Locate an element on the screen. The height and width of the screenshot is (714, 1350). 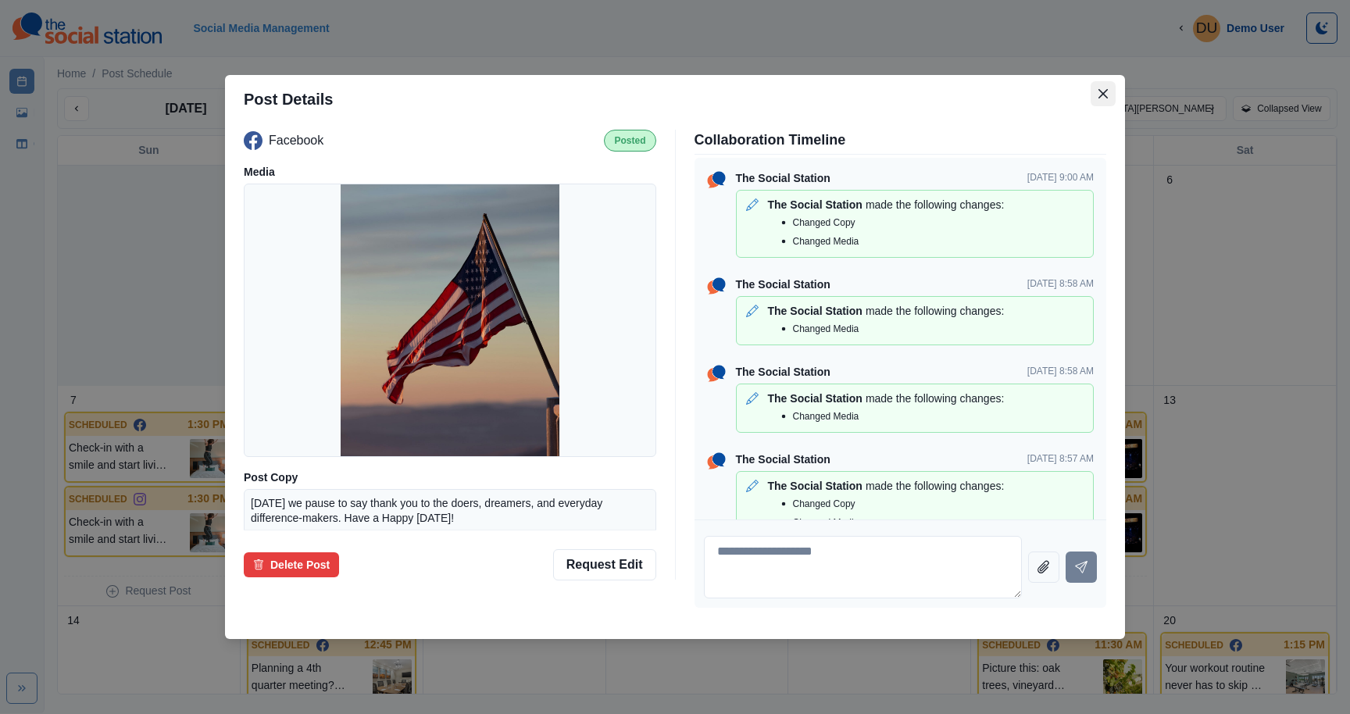
button: Delete Post is located at coordinates (291, 565).